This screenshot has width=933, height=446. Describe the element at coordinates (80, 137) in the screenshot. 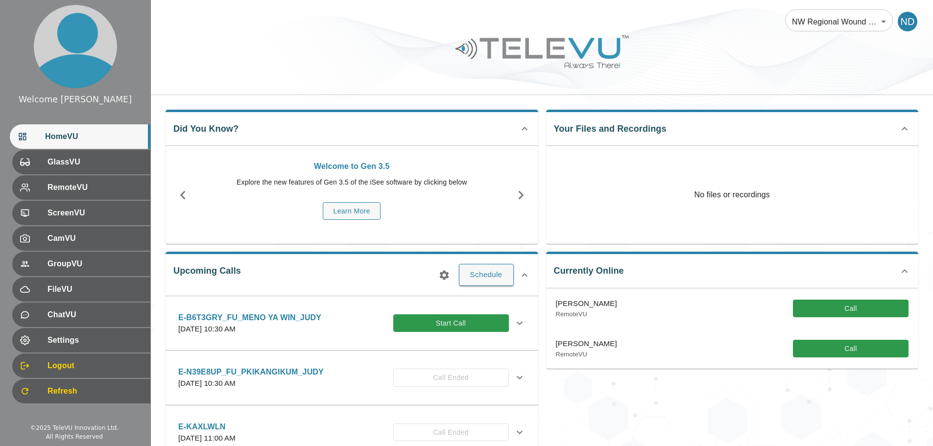

I see `div: HomeVU` at that location.